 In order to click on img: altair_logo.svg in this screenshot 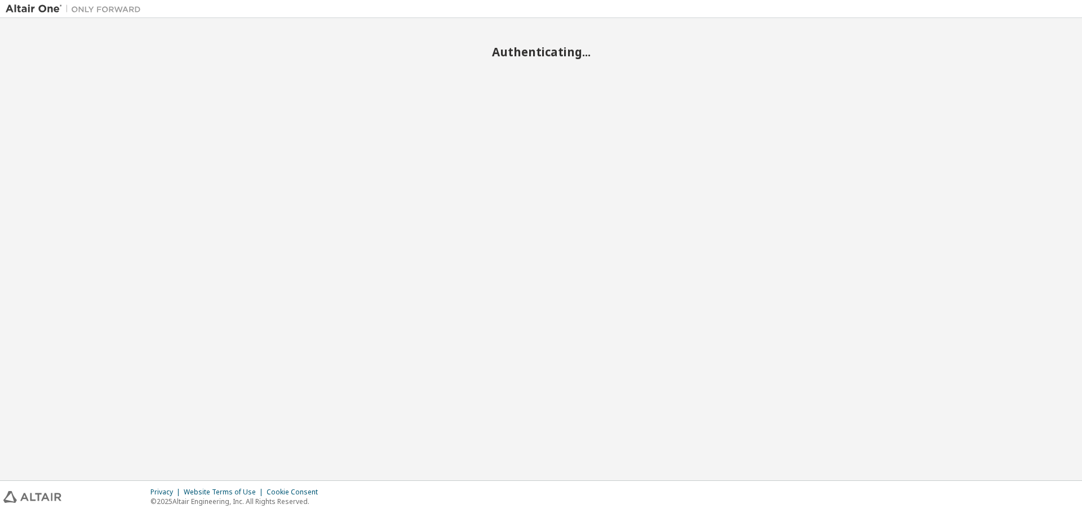, I will do `click(32, 497)`.